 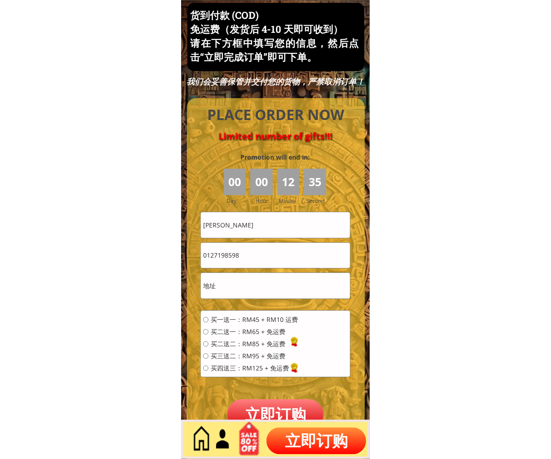 What do you see at coordinates (254, 344) in the screenshot?
I see `span: 买二送二：RM85 + 免运费` at bounding box center [254, 344].